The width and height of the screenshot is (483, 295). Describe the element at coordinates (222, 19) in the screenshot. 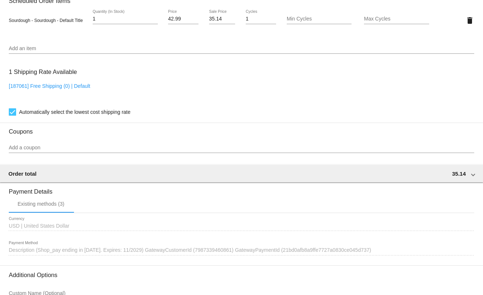

I see `input: Sale Price` at that location.